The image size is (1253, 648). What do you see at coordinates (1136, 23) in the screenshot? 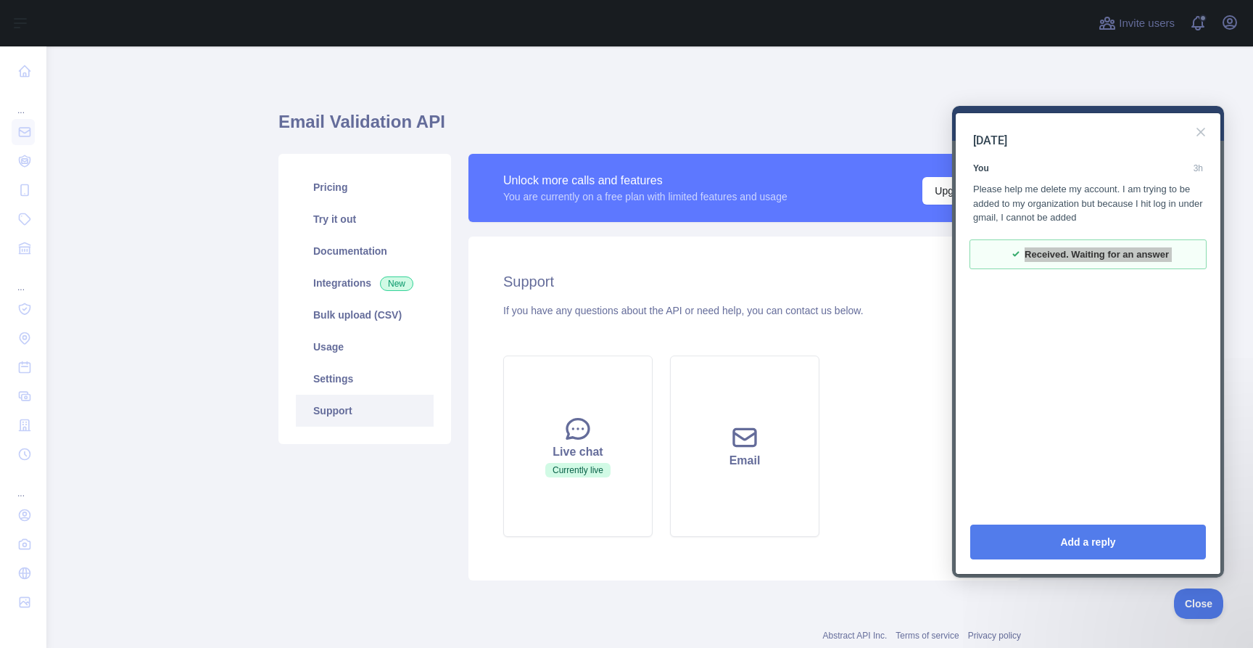
I see `button: Invite users` at bounding box center [1136, 23].